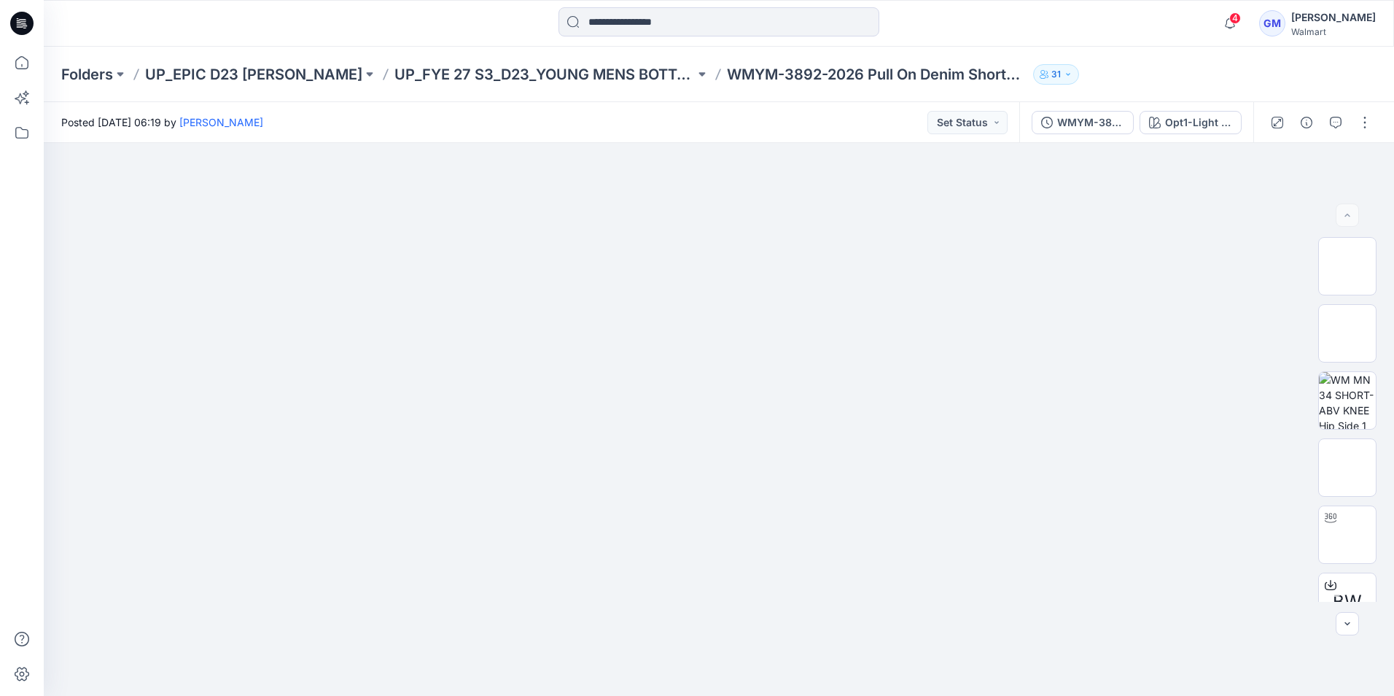 The image size is (1394, 696). Describe the element at coordinates (1235, 18) in the screenshot. I see `span: 4` at that location.